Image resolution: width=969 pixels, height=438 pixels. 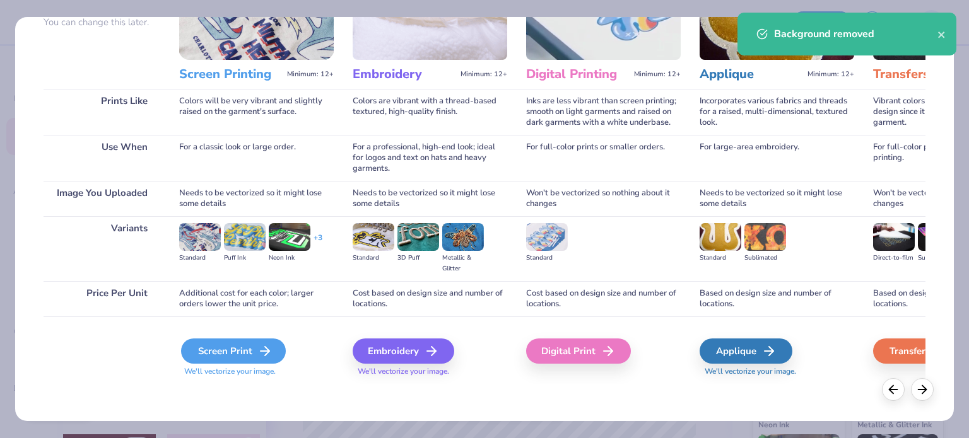 I want to click on h3: Digital Printing, so click(x=577, y=74).